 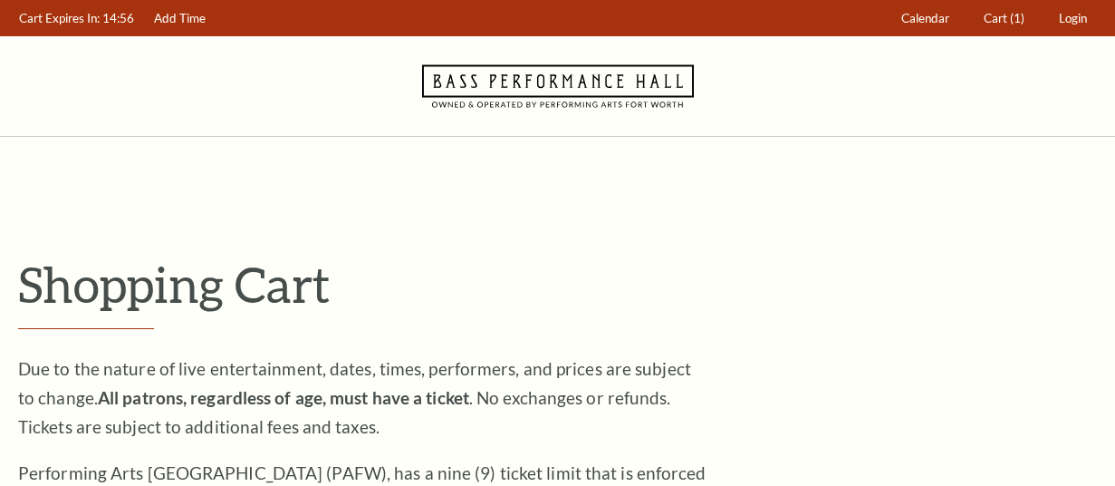 What do you see at coordinates (180, 18) in the screenshot?
I see `a: Add Time` at bounding box center [180, 18].